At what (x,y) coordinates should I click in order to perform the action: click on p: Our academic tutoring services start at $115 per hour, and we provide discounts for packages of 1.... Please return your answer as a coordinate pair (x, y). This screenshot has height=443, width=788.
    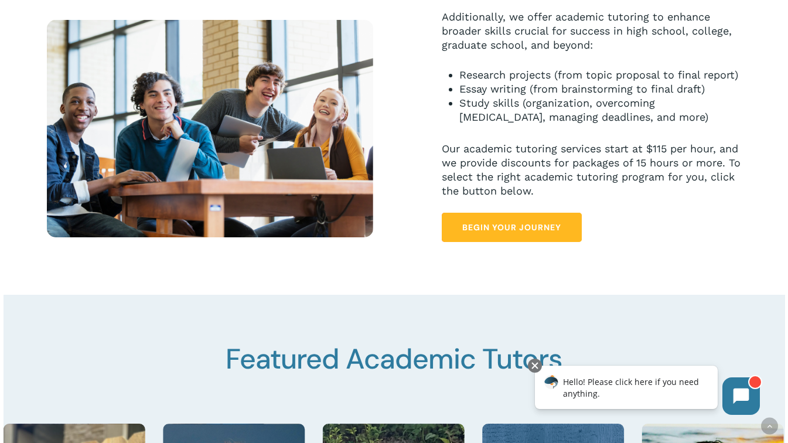
    Looking at the image, I should click on (591, 170).